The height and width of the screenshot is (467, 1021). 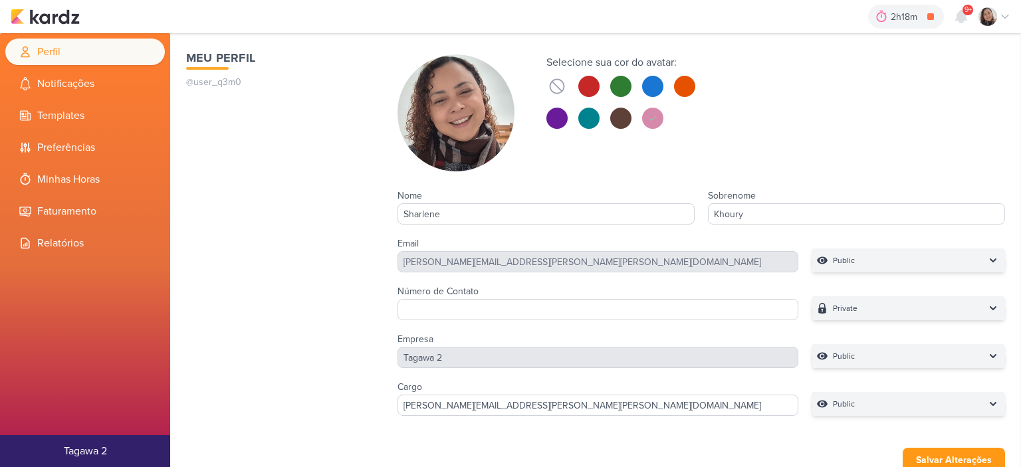 I want to click on li: Faturamento, so click(x=85, y=211).